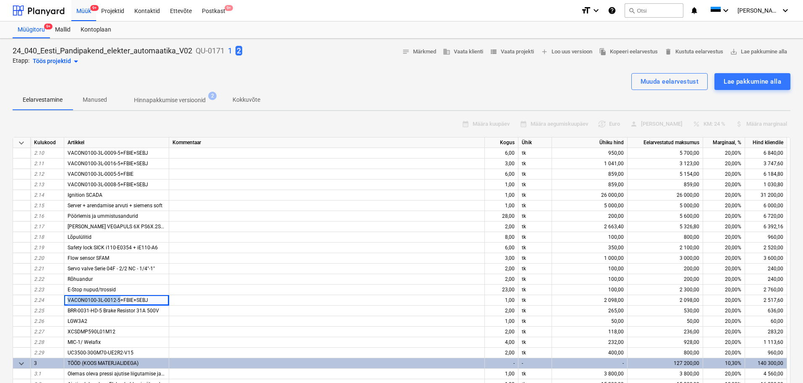  What do you see at coordinates (590, 142) in the screenshot?
I see `div: Ühiku hind` at bounding box center [590, 142].